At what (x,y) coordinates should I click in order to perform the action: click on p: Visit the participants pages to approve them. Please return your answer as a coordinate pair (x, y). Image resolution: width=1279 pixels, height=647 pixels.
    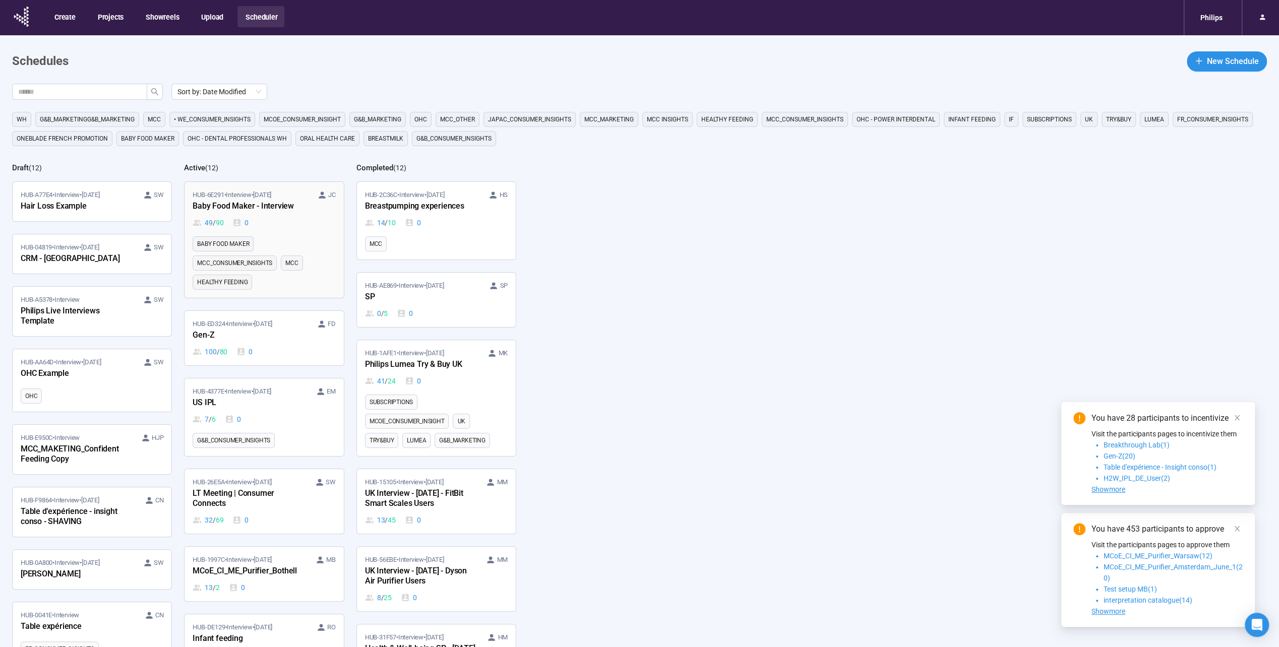
    Looking at the image, I should click on (1167, 545).